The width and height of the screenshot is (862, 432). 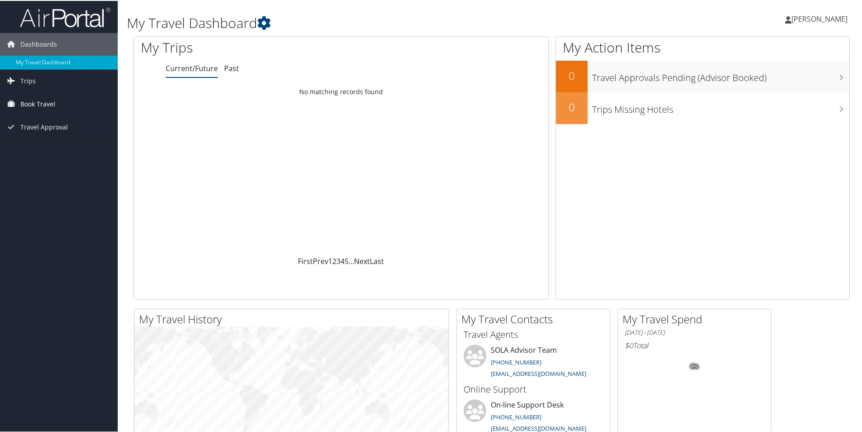 I want to click on a: 0Trips Missing Hotels, so click(x=703, y=107).